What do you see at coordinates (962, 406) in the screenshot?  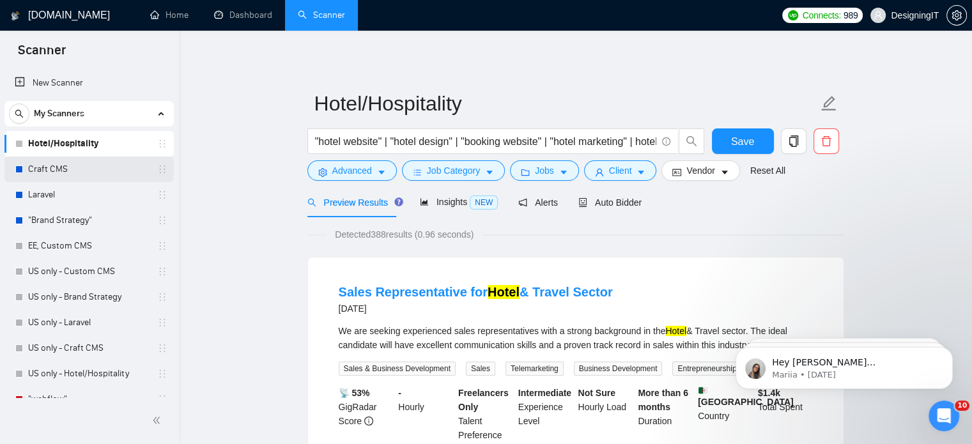 I see `span: 10` at bounding box center [962, 406].